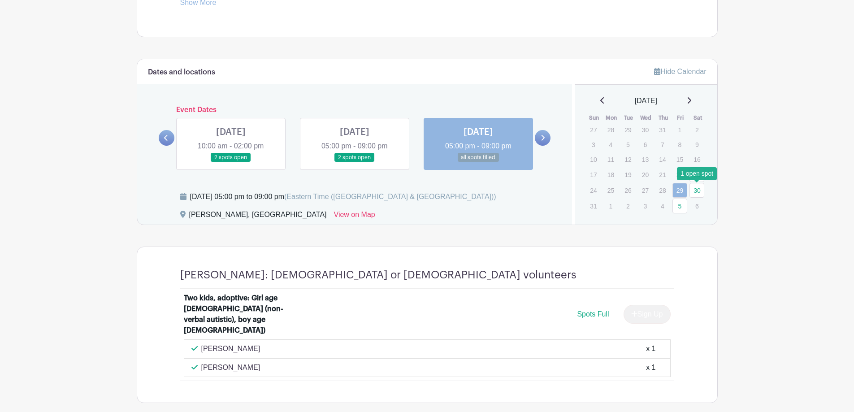 The height and width of the screenshot is (412, 854). I want to click on th: Thu, so click(663, 118).